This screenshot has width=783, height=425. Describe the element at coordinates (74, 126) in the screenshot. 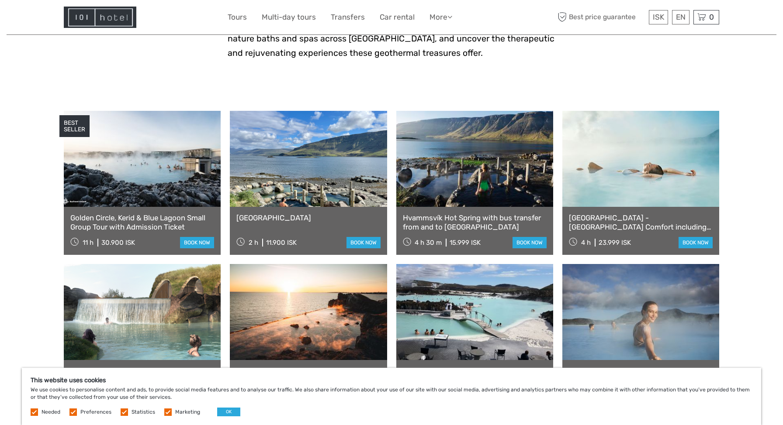

I see `div: BEST SELLER` at that location.